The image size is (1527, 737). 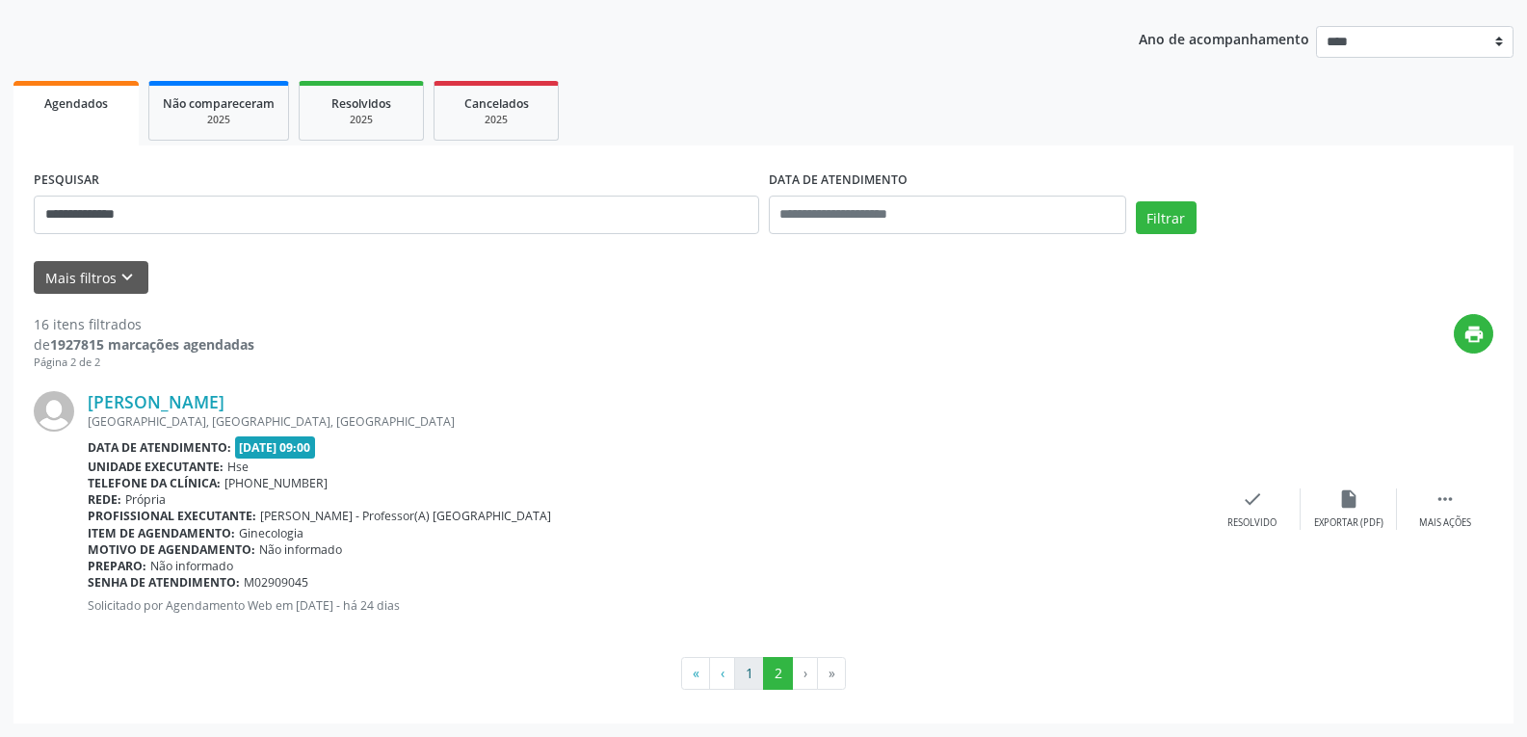 What do you see at coordinates (1473, 333) in the screenshot?
I see `button: print` at bounding box center [1473, 333].